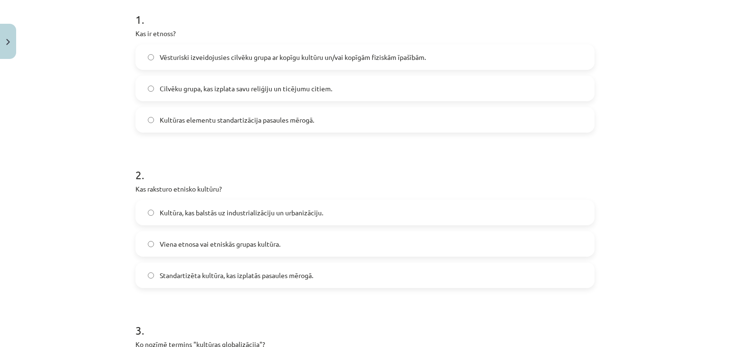 Image resolution: width=730 pixels, height=347 pixels. What do you see at coordinates (246, 88) in the screenshot?
I see `span: Cilvēku grupa, kas izplata savu reliģiju un ticējumu citiem.` at bounding box center [246, 88].